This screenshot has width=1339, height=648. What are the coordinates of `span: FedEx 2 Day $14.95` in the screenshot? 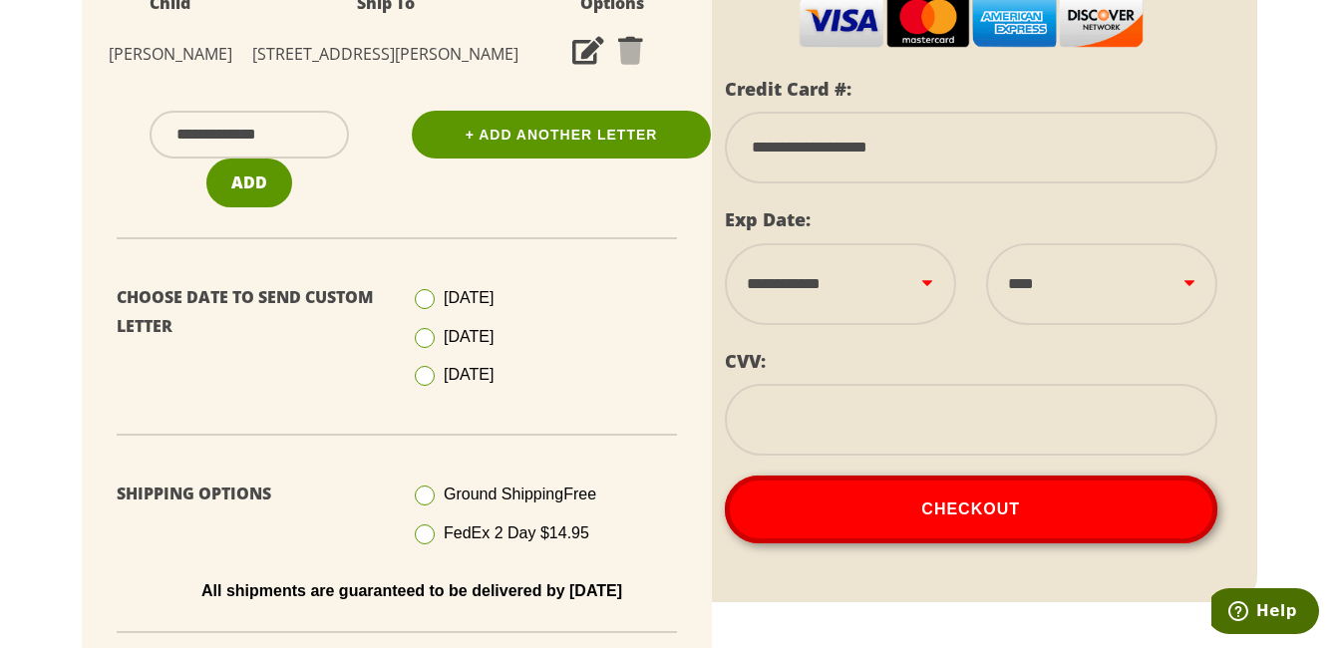 It's located at (516, 532).